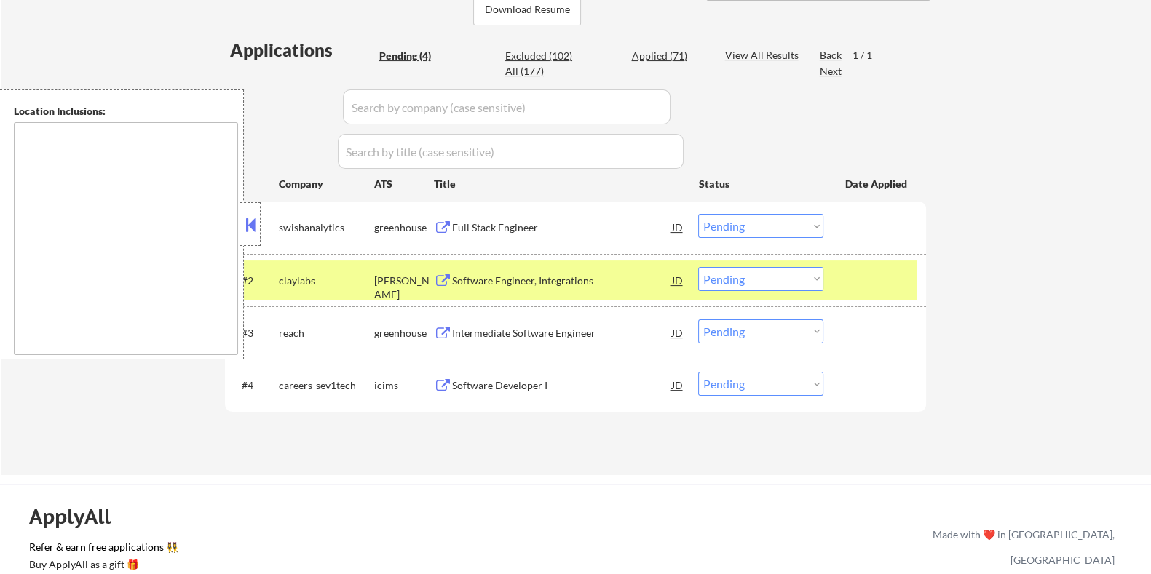 The image size is (1151, 574). What do you see at coordinates (869, 55) in the screenshot?
I see `div: 1 / 1` at bounding box center [869, 55].